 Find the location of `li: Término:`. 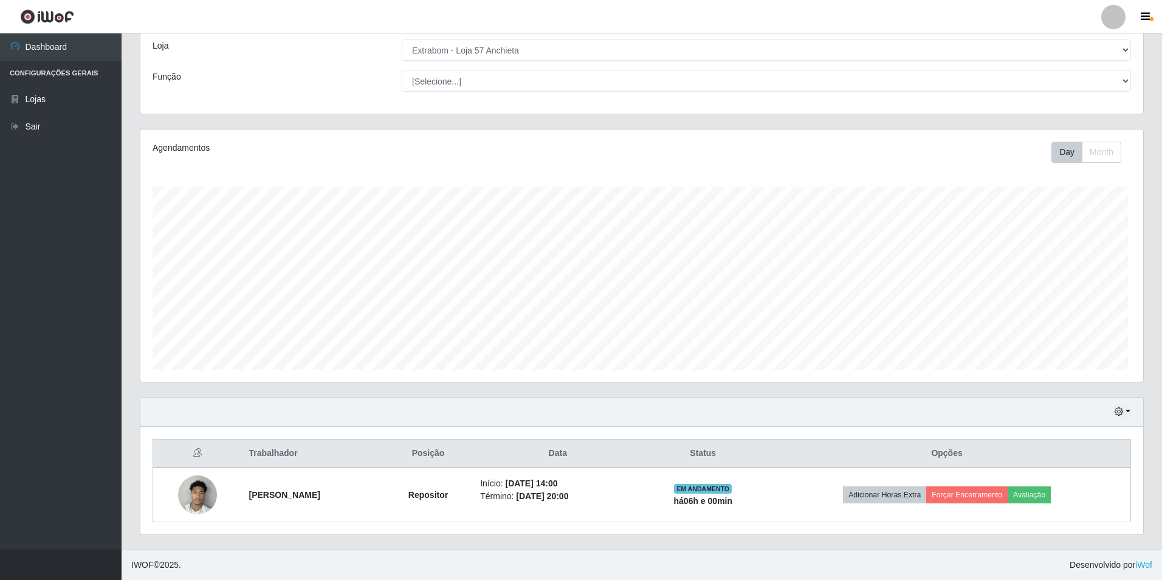

li: Término: is located at coordinates (557, 496).